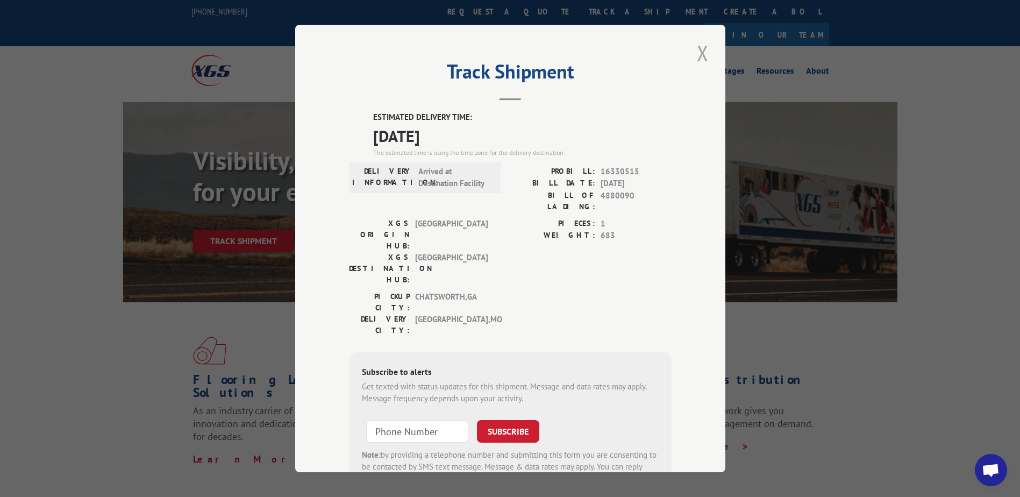  What do you see at coordinates (636, 224) in the screenshot?
I see `span: 1` at bounding box center [636, 224].